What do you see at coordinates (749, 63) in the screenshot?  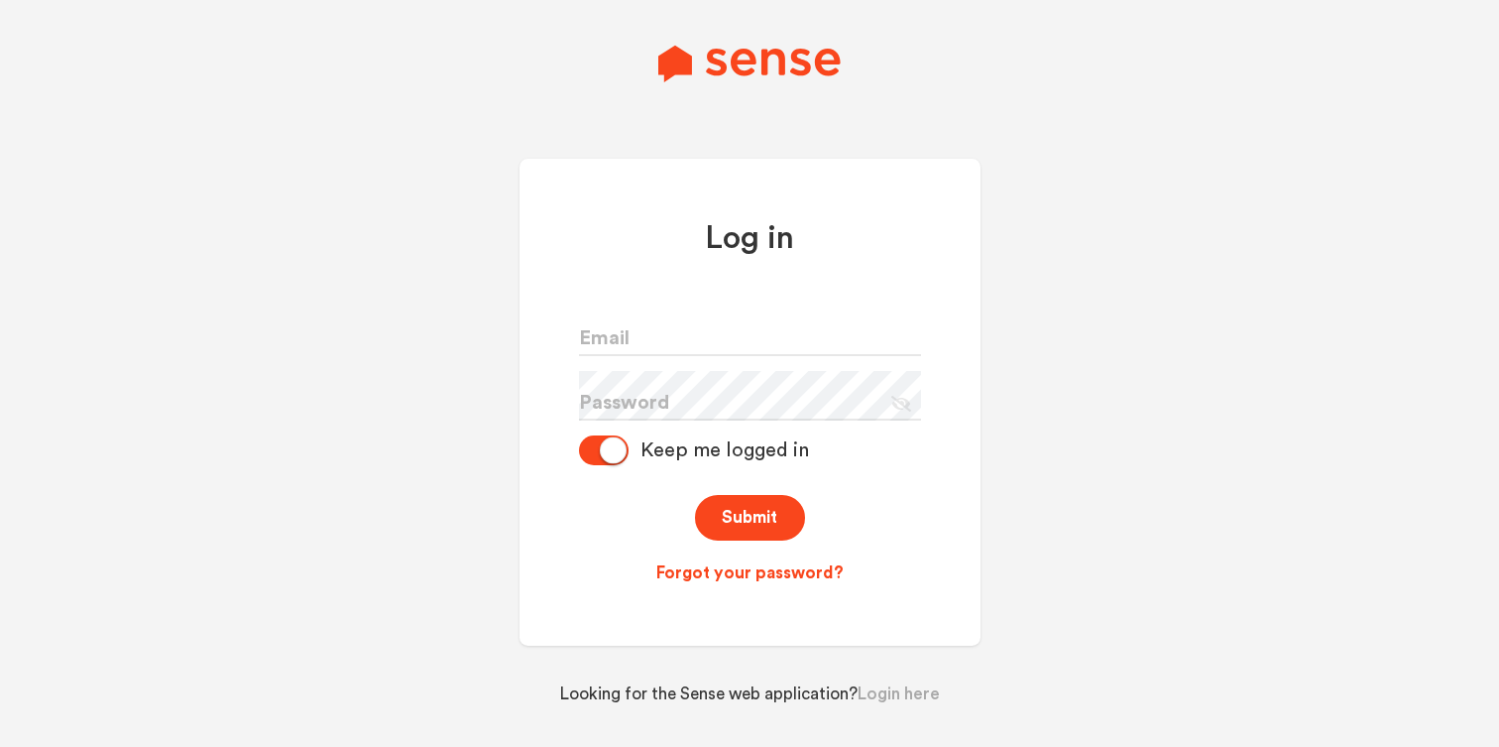 I see `img: Sense Logo` at bounding box center [749, 63].